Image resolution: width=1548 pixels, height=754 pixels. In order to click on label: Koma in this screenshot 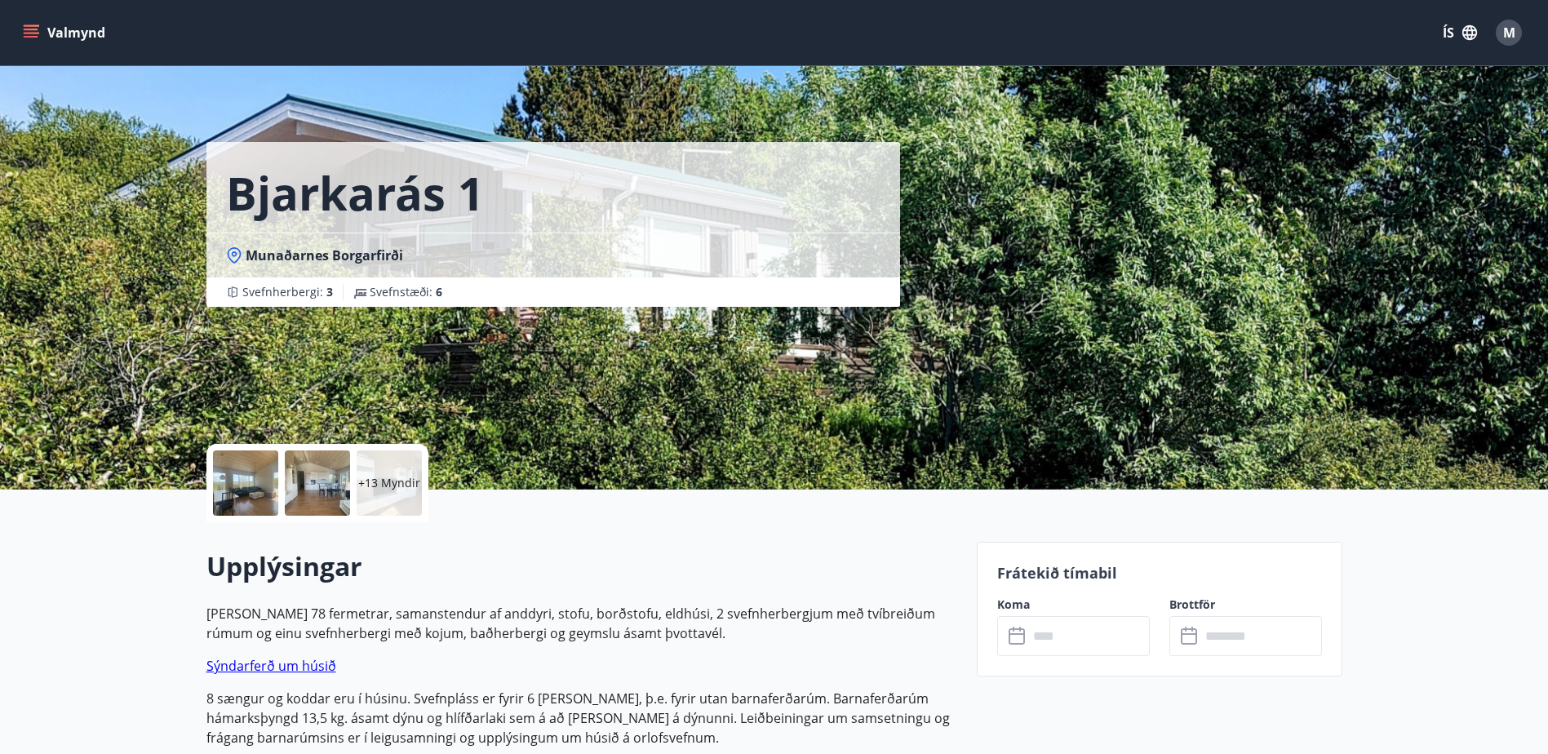, I will do `click(1073, 605)`.